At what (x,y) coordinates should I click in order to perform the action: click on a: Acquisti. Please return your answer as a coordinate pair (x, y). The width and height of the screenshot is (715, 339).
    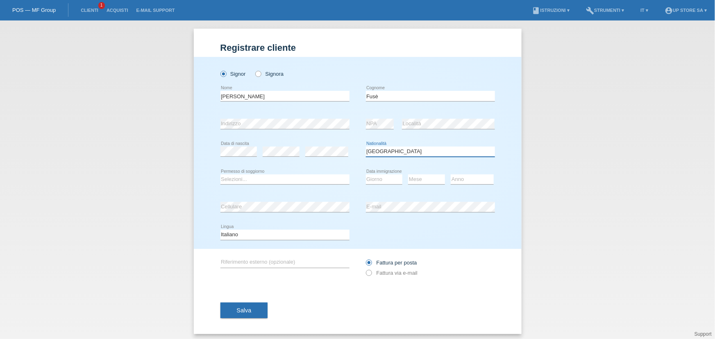
    Looking at the image, I should click on (117, 10).